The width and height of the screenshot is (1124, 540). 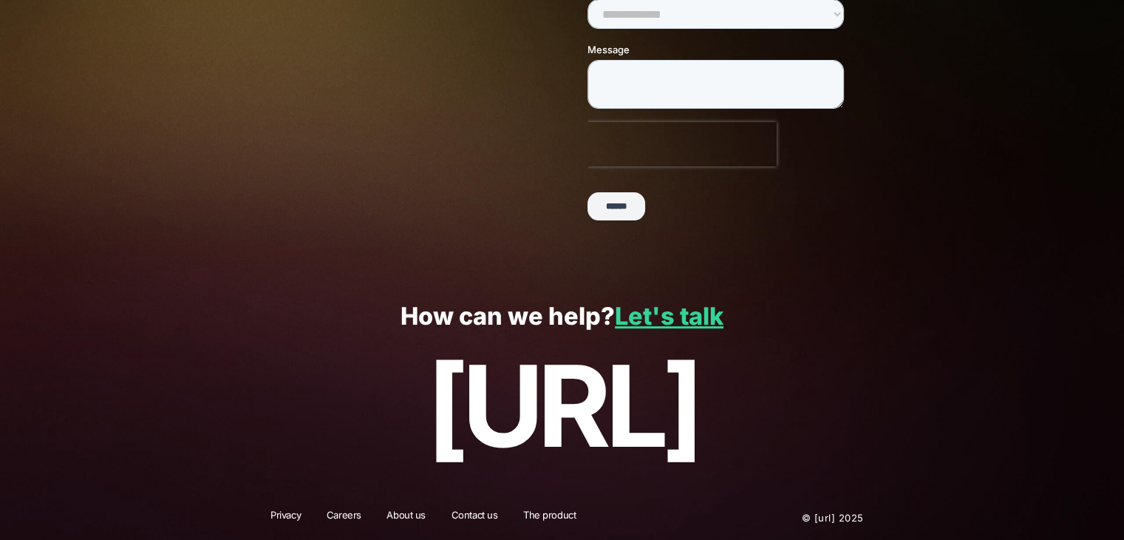 I want to click on a: Contact us, so click(x=475, y=518).